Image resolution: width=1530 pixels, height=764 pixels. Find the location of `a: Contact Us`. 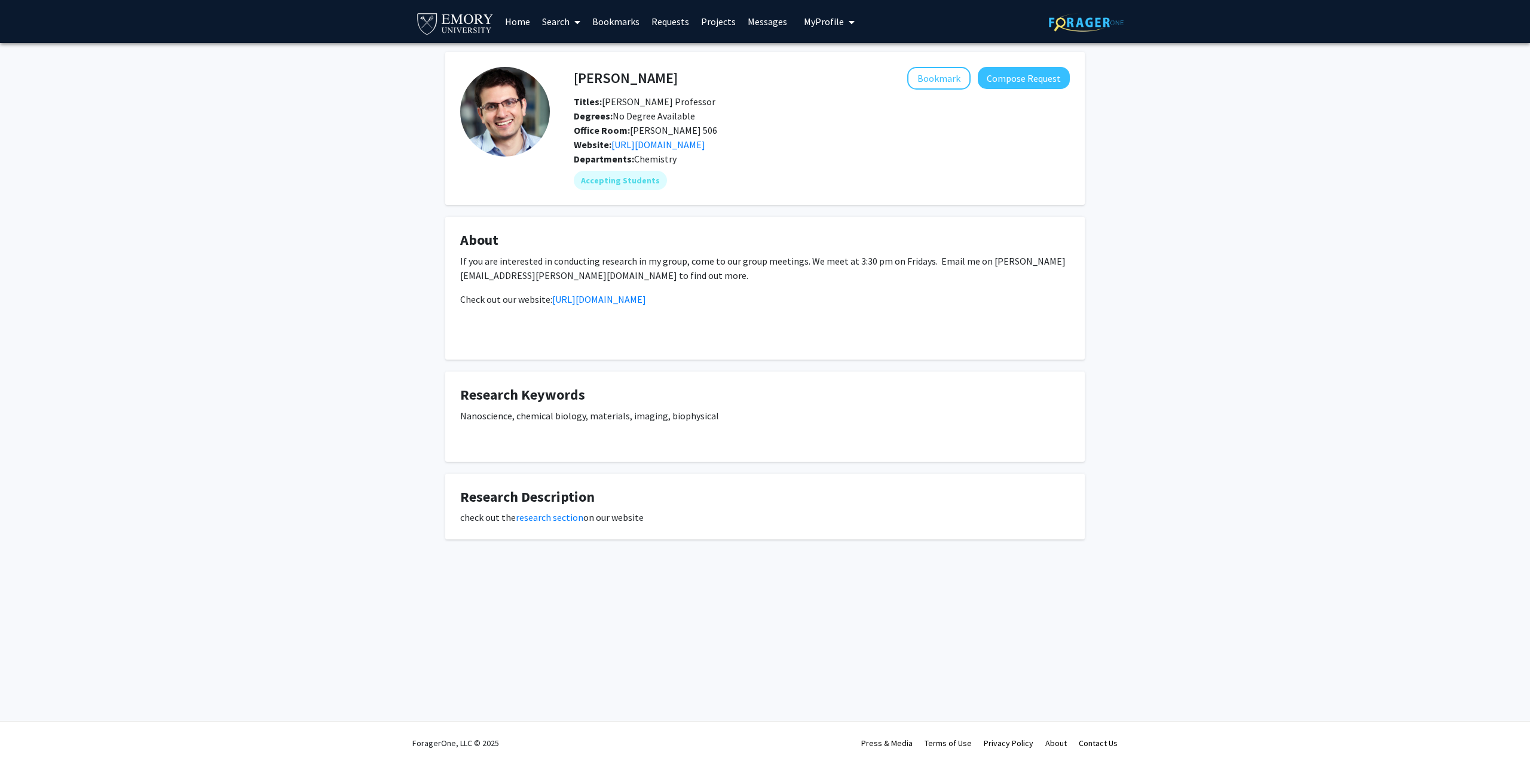

a: Contact Us is located at coordinates (1098, 743).